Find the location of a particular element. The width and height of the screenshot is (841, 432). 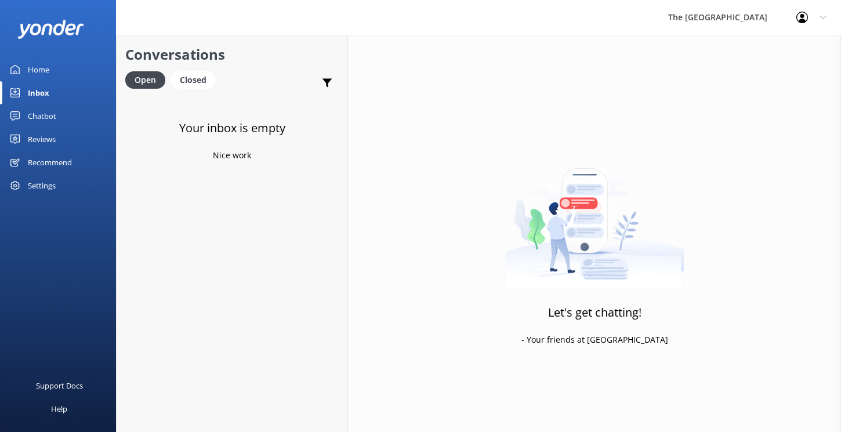

a: Open is located at coordinates (148, 79).